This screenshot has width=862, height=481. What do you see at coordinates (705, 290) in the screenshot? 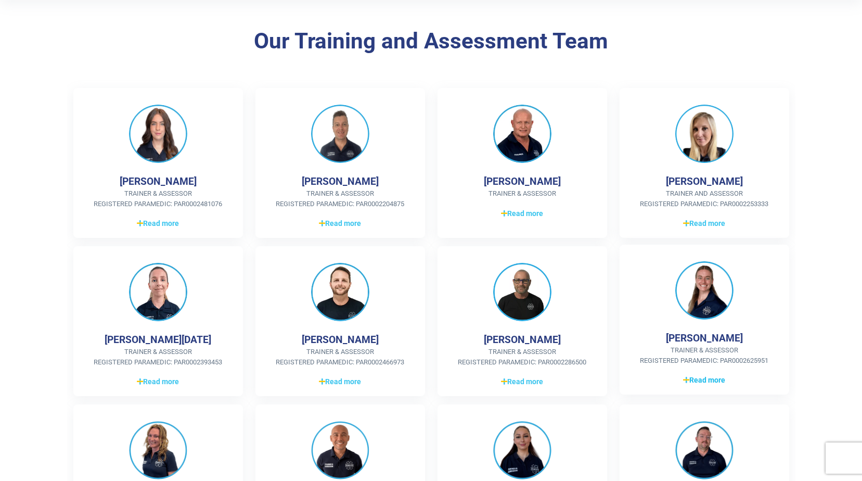
I see `img: Jennifer Prendergast` at bounding box center [705, 290].